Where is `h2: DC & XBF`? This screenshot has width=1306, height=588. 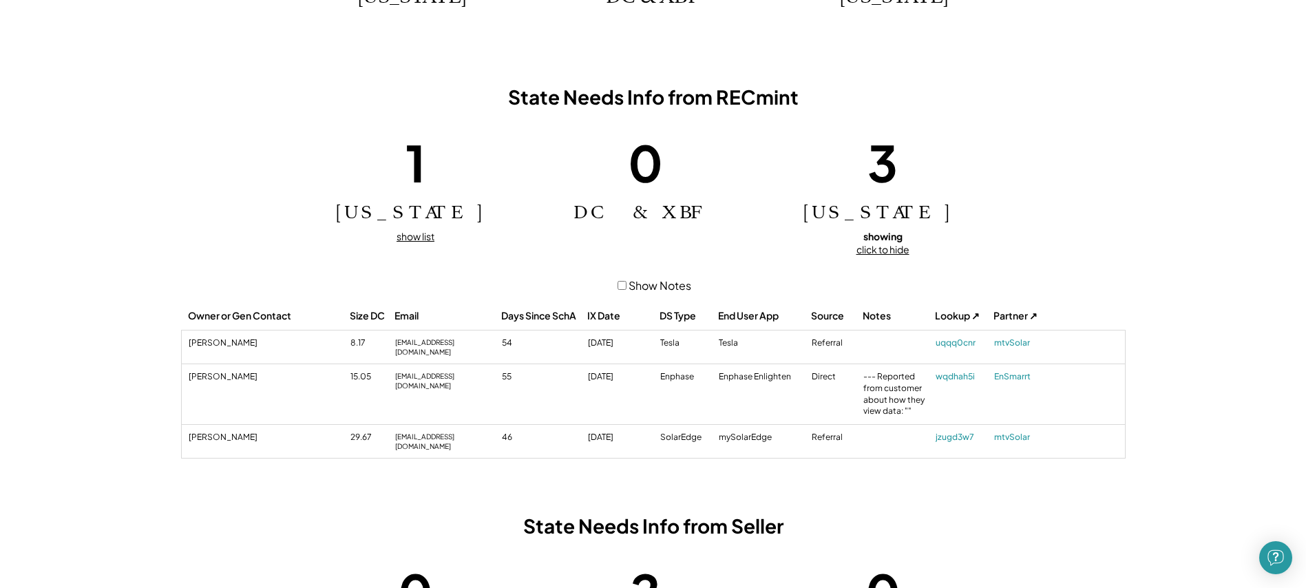
h2: DC & XBF is located at coordinates (645, 212).